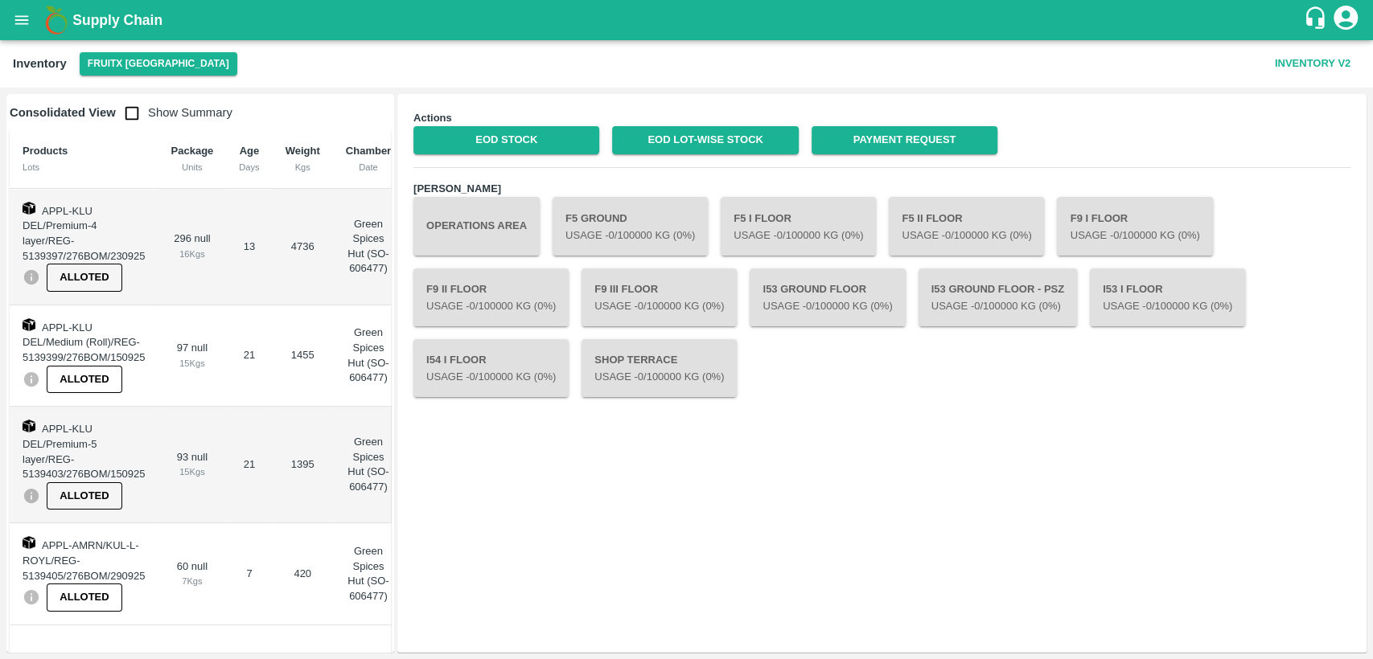  I want to click on b: Weight, so click(302, 150).